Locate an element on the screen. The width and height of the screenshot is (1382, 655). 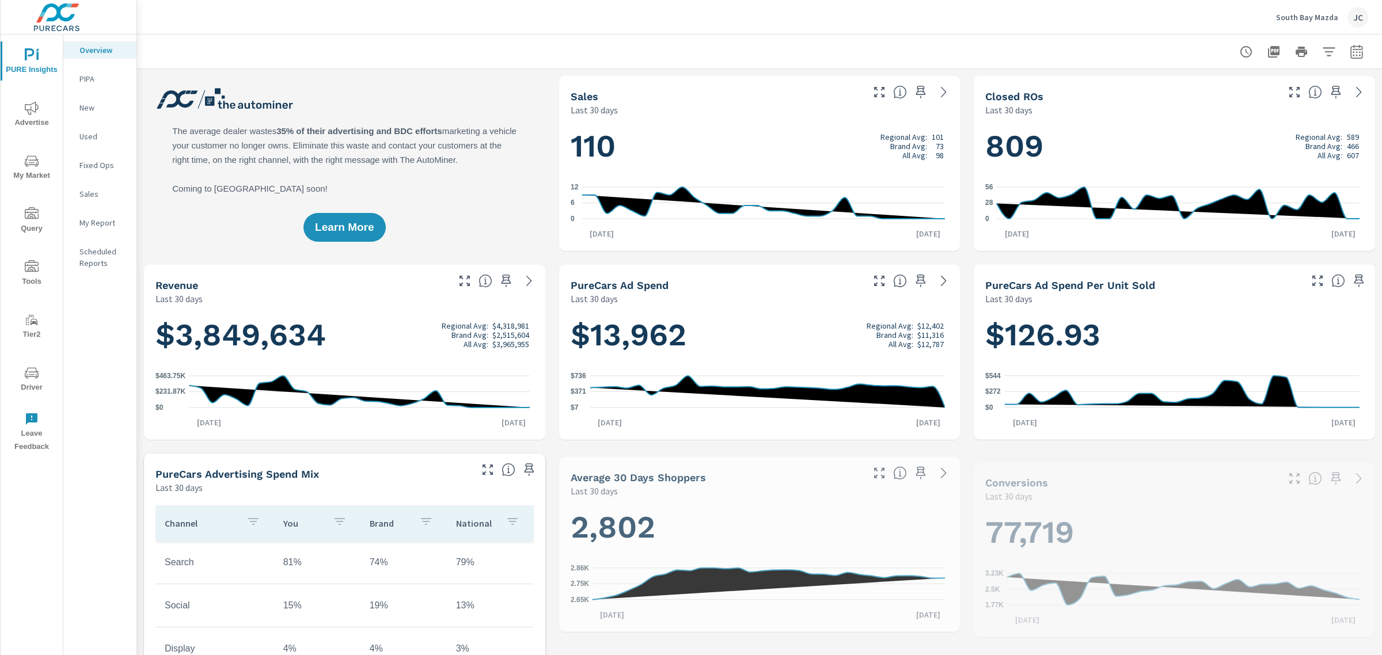
div: Used is located at coordinates (100, 136).